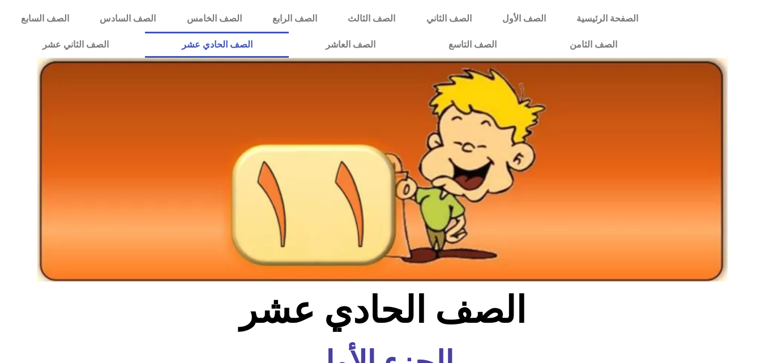  Describe the element at coordinates (371, 19) in the screenshot. I see `a: الصف الثالث` at that location.